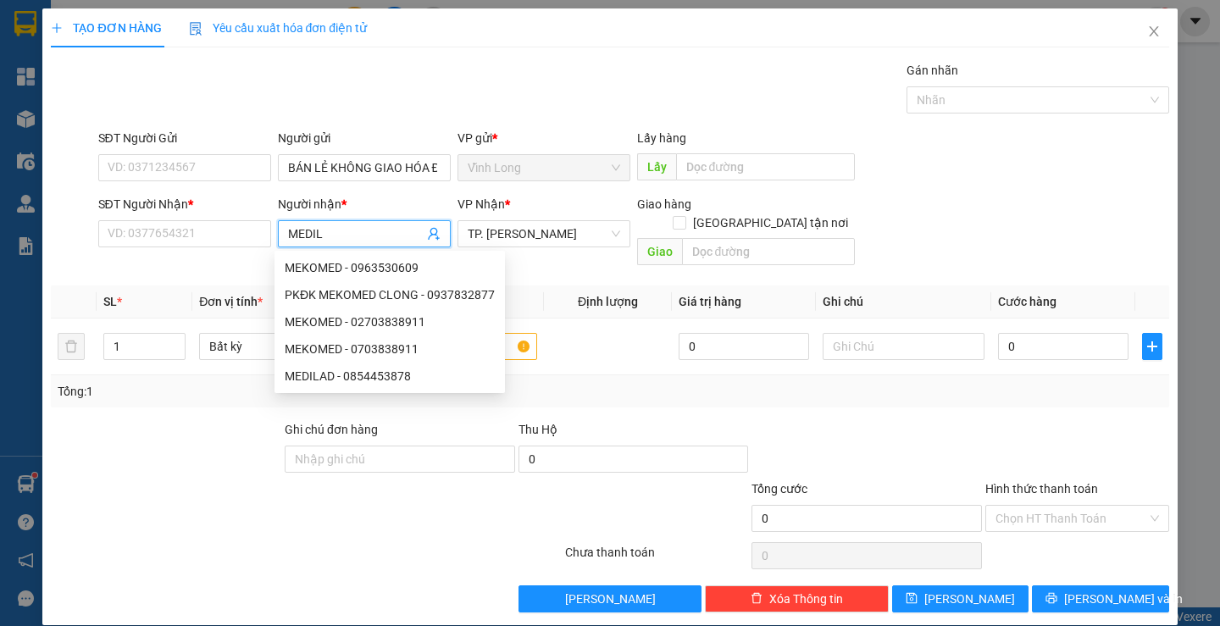 The image size is (1220, 626). What do you see at coordinates (390, 268) in the screenshot?
I see `div: MEKOMED - 0963530609` at bounding box center [390, 268].